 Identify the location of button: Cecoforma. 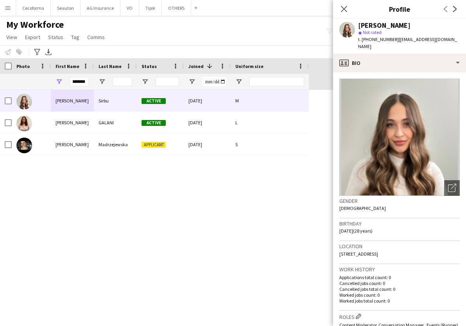
(33, 8).